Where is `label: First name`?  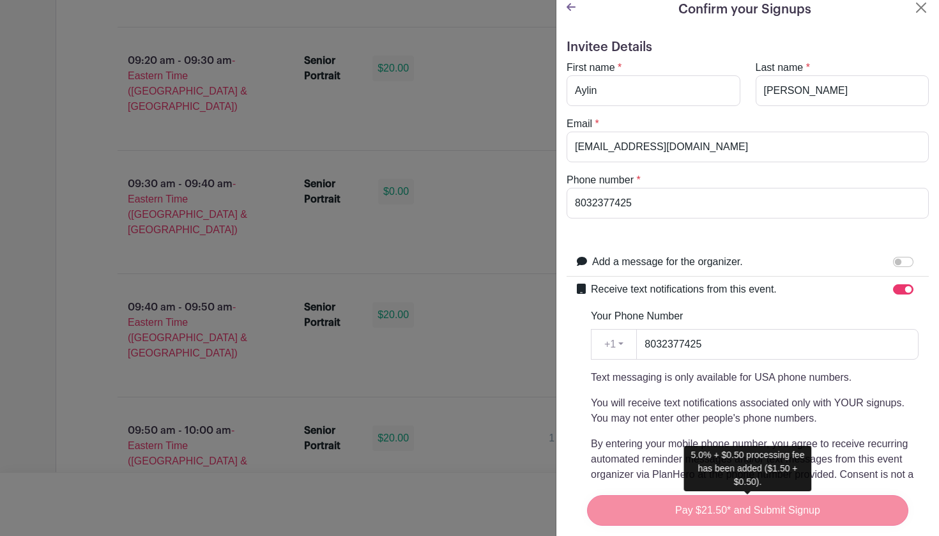 label: First name is located at coordinates (591, 68).